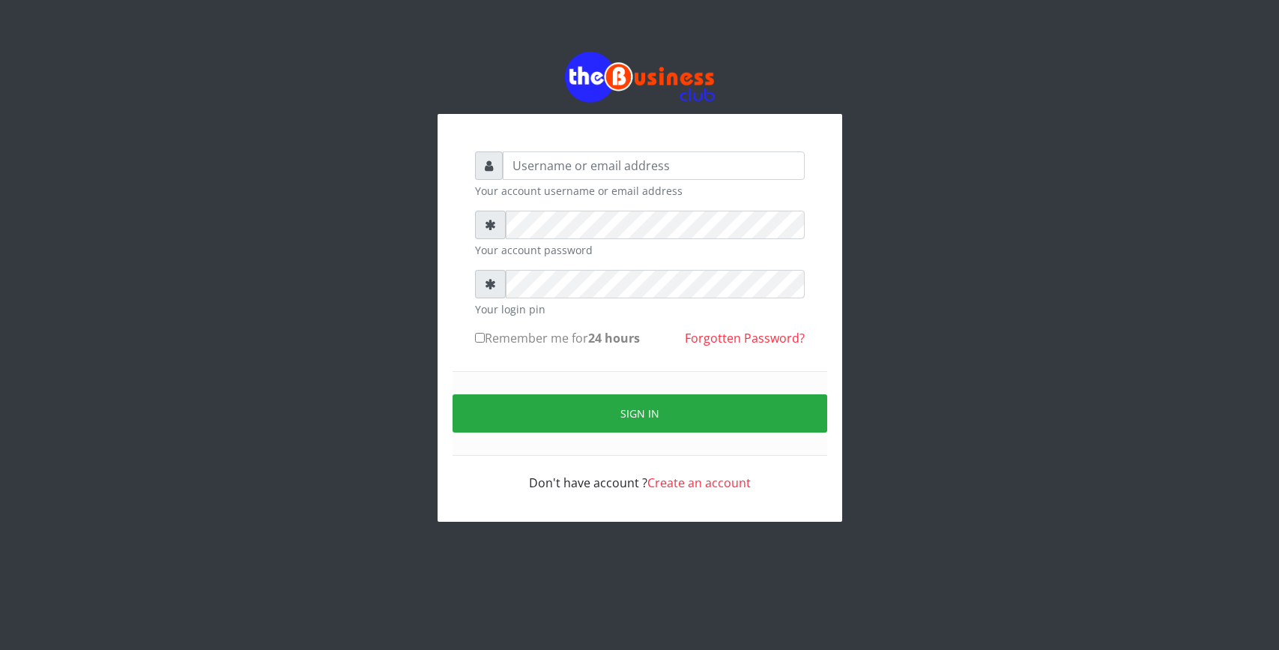 This screenshot has height=650, width=1279. I want to click on input: Username or email address, so click(654, 166).